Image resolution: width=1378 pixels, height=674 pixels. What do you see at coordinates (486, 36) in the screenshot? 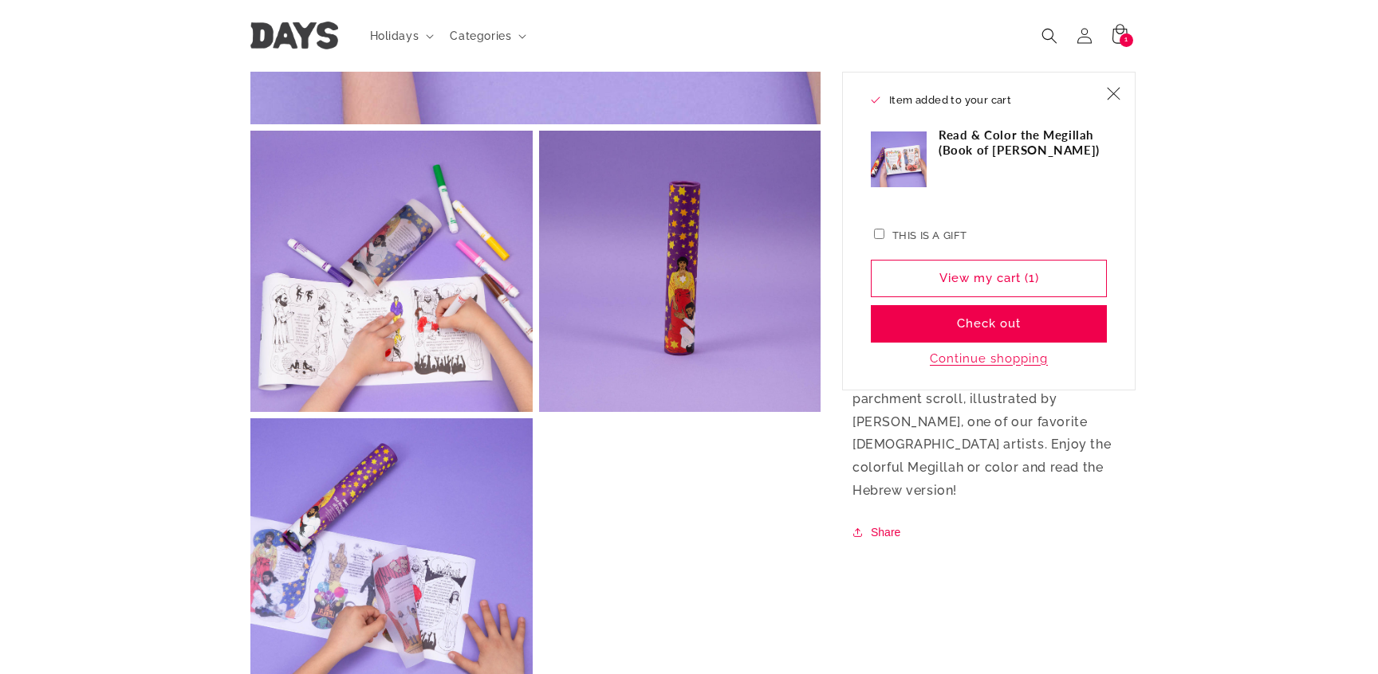
I see `summary: Categories` at bounding box center [486, 36].